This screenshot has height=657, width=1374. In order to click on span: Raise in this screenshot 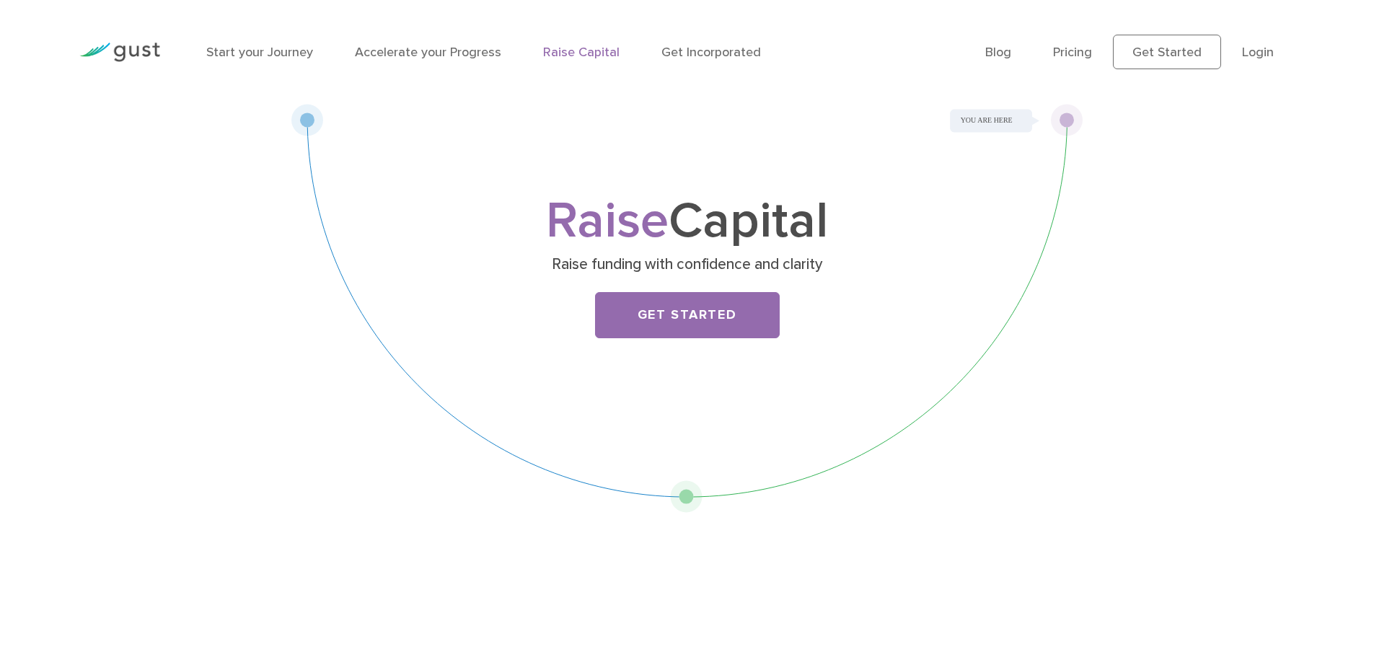, I will do `click(607, 221)`.